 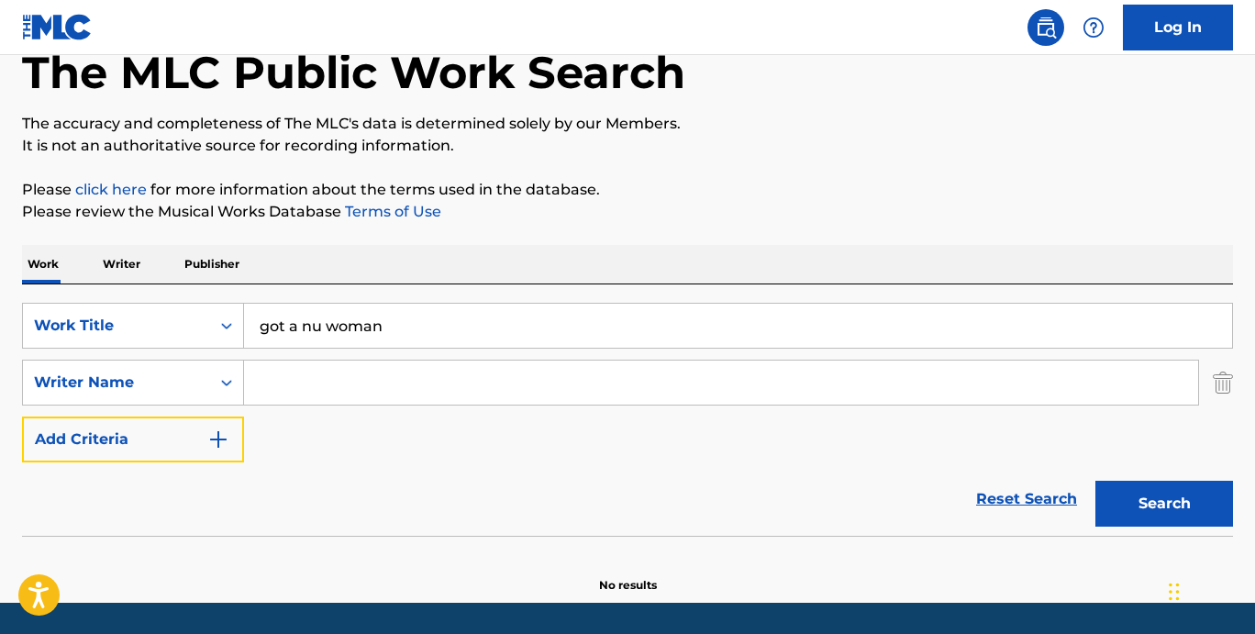 I want to click on a: Reset Search, so click(x=1027, y=499).